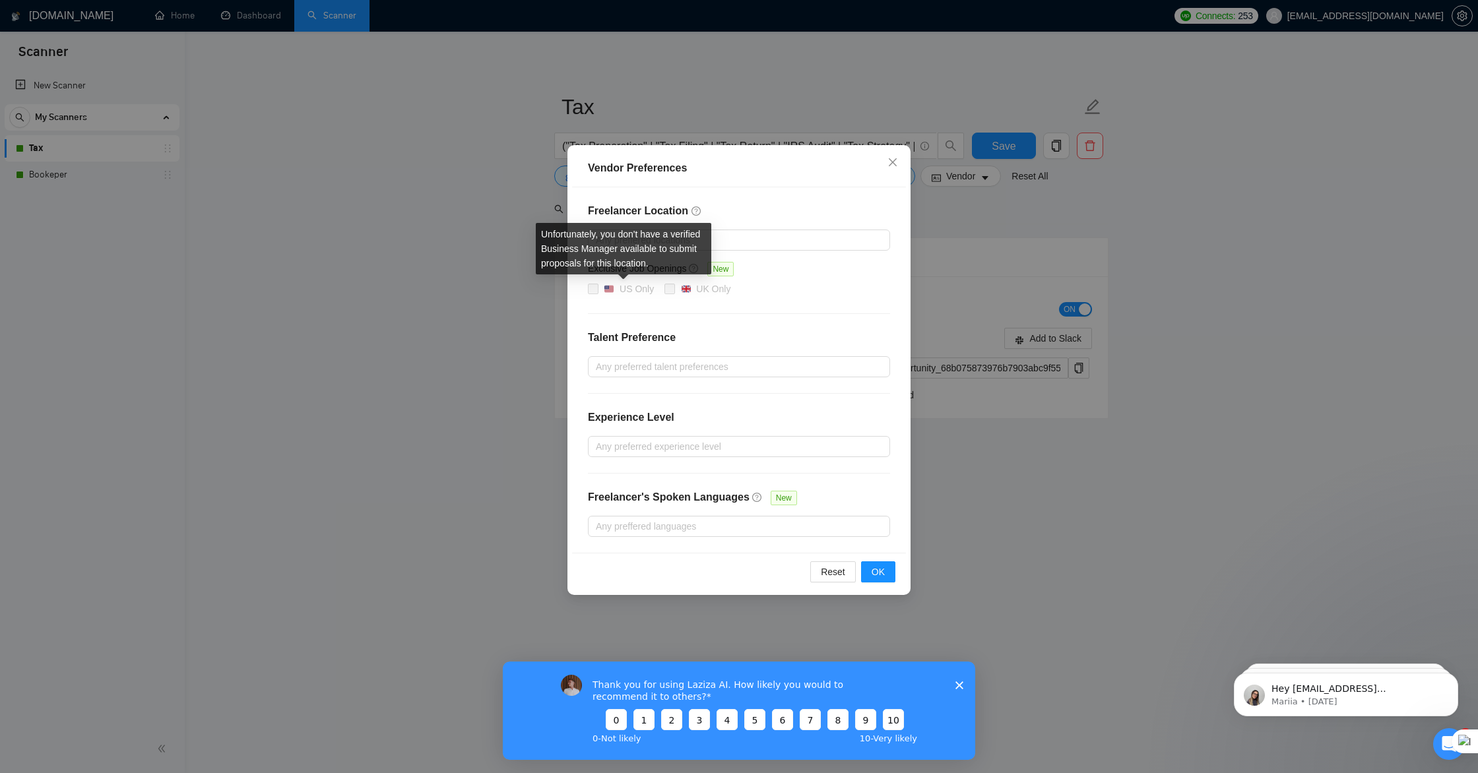 The height and width of the screenshot is (773, 1478). Describe the element at coordinates (169, 58) in the screenshot. I see `button: 2` at that location.